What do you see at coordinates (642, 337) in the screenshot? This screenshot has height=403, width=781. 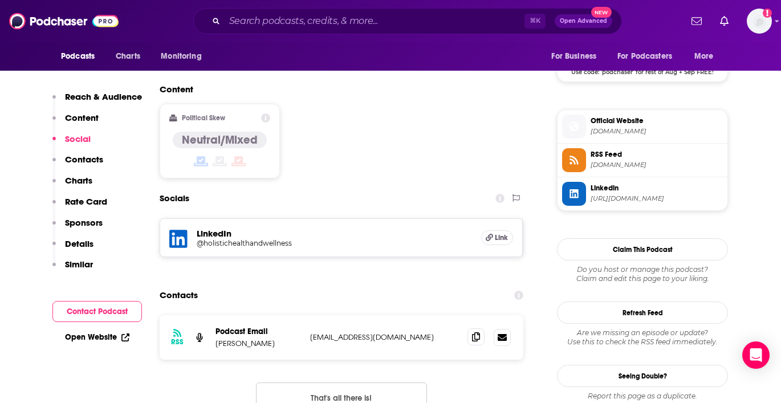 I see `div: Are we missing an episode or update? Use this to check the RSS feed immediately.` at bounding box center [642, 337].